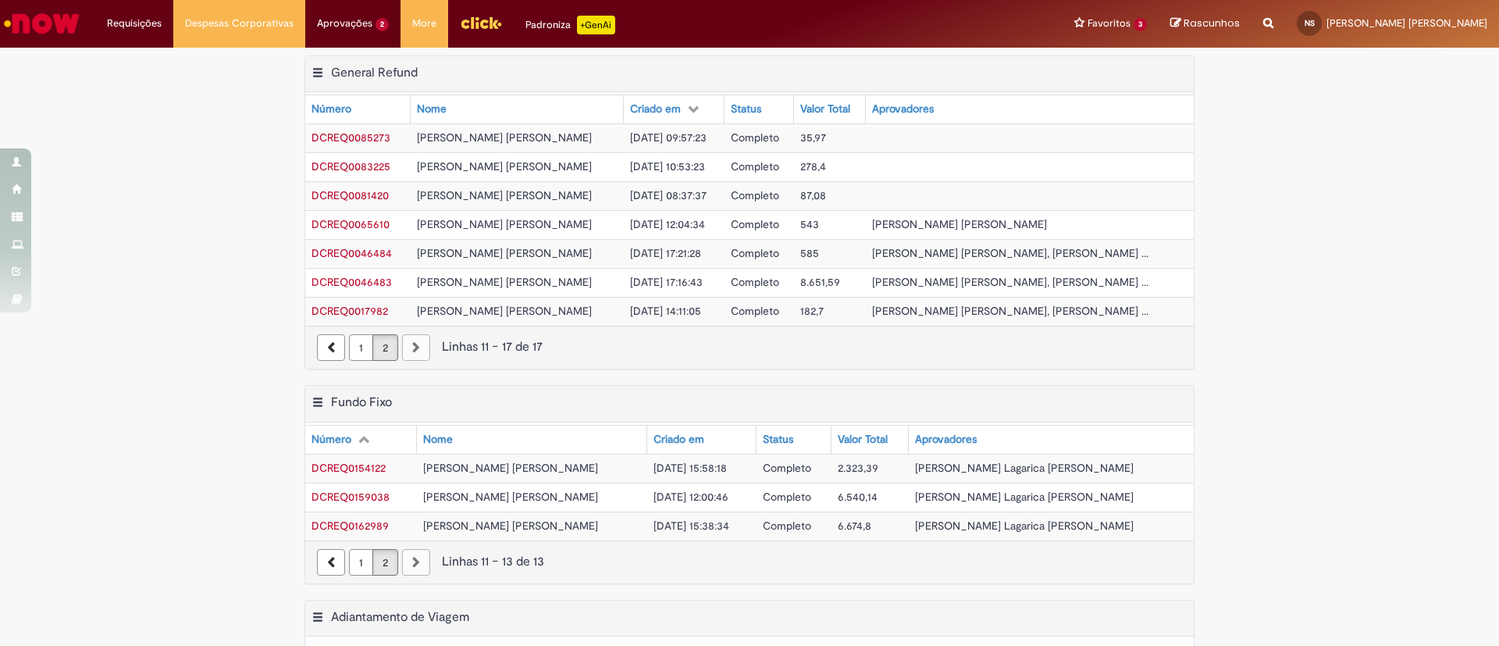  I want to click on span: DCREQ0065610, so click(351, 224).